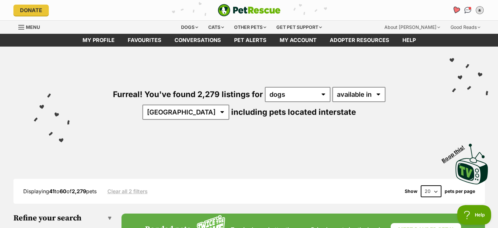 This screenshot has width=498, height=228. Describe the element at coordinates (250, 27) in the screenshot. I see `div: Other pets` at that location.